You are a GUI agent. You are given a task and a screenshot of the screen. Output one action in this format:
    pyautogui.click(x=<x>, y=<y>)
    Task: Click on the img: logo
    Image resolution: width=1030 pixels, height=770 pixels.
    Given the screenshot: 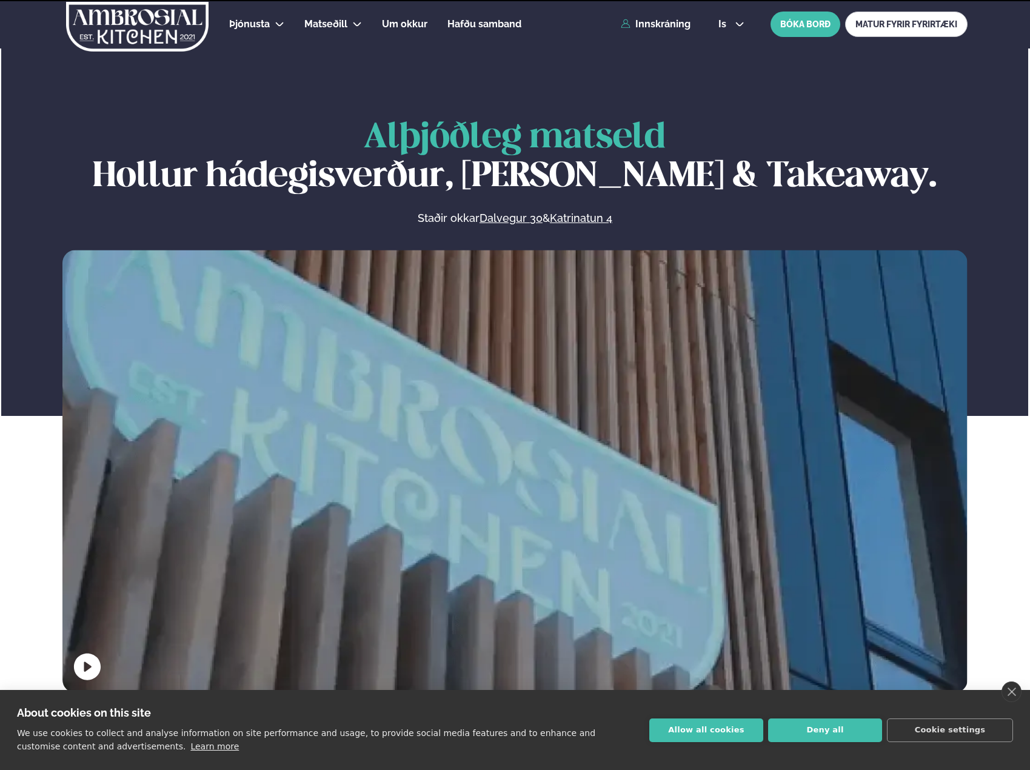 What is the action you would take?
    pyautogui.click(x=137, y=27)
    